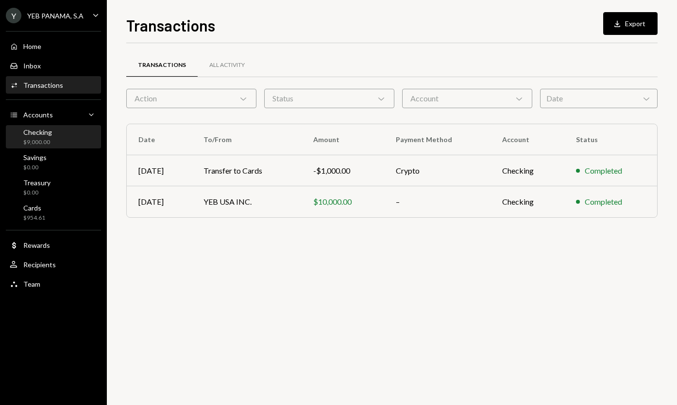 Image resolution: width=677 pixels, height=405 pixels. What do you see at coordinates (53, 46) in the screenshot?
I see `a: Home` at bounding box center [53, 46].